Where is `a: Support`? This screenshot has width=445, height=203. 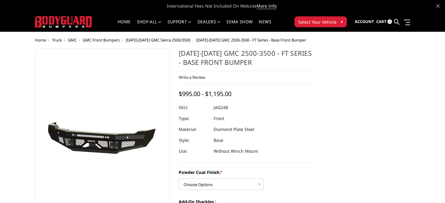
a: Support is located at coordinates (179, 25).